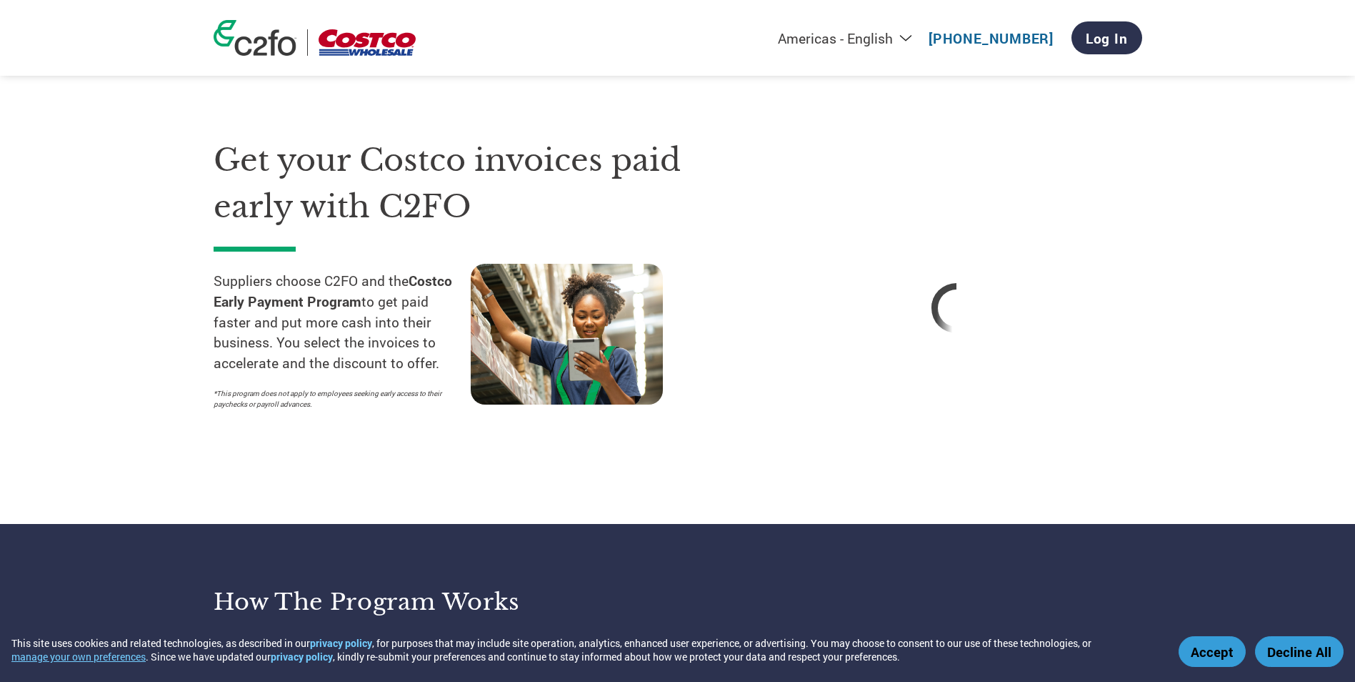 The image size is (1355, 682). I want to click on a: Log In, so click(1107, 38).